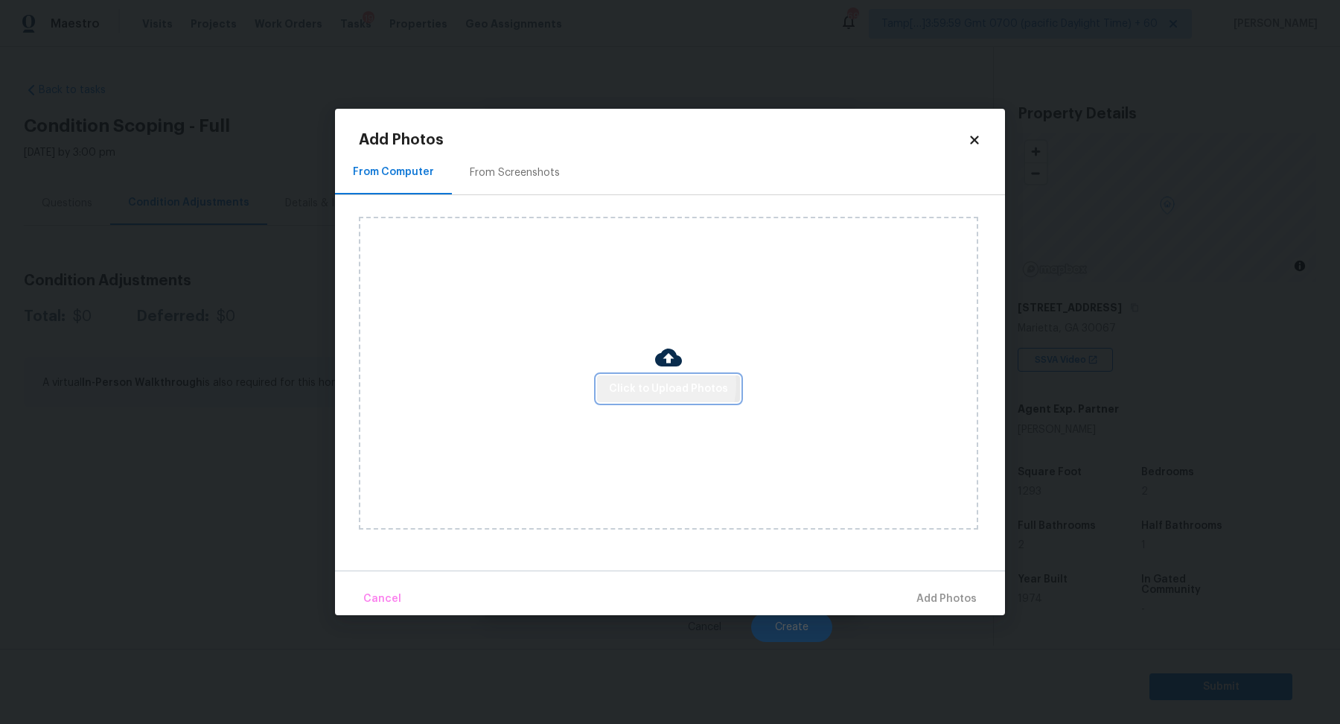 This screenshot has height=724, width=1340. I want to click on div: From Computer, so click(393, 172).